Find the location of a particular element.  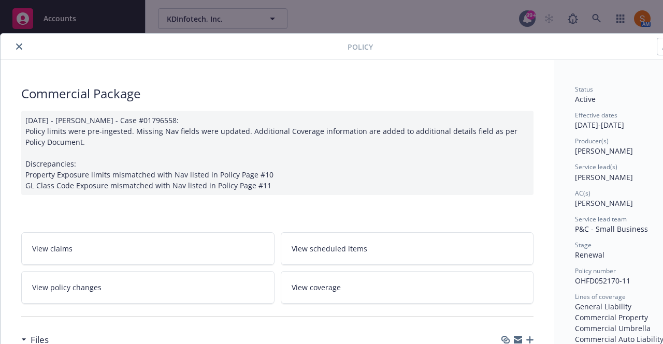

div: Commercial Package is located at coordinates (277, 94).